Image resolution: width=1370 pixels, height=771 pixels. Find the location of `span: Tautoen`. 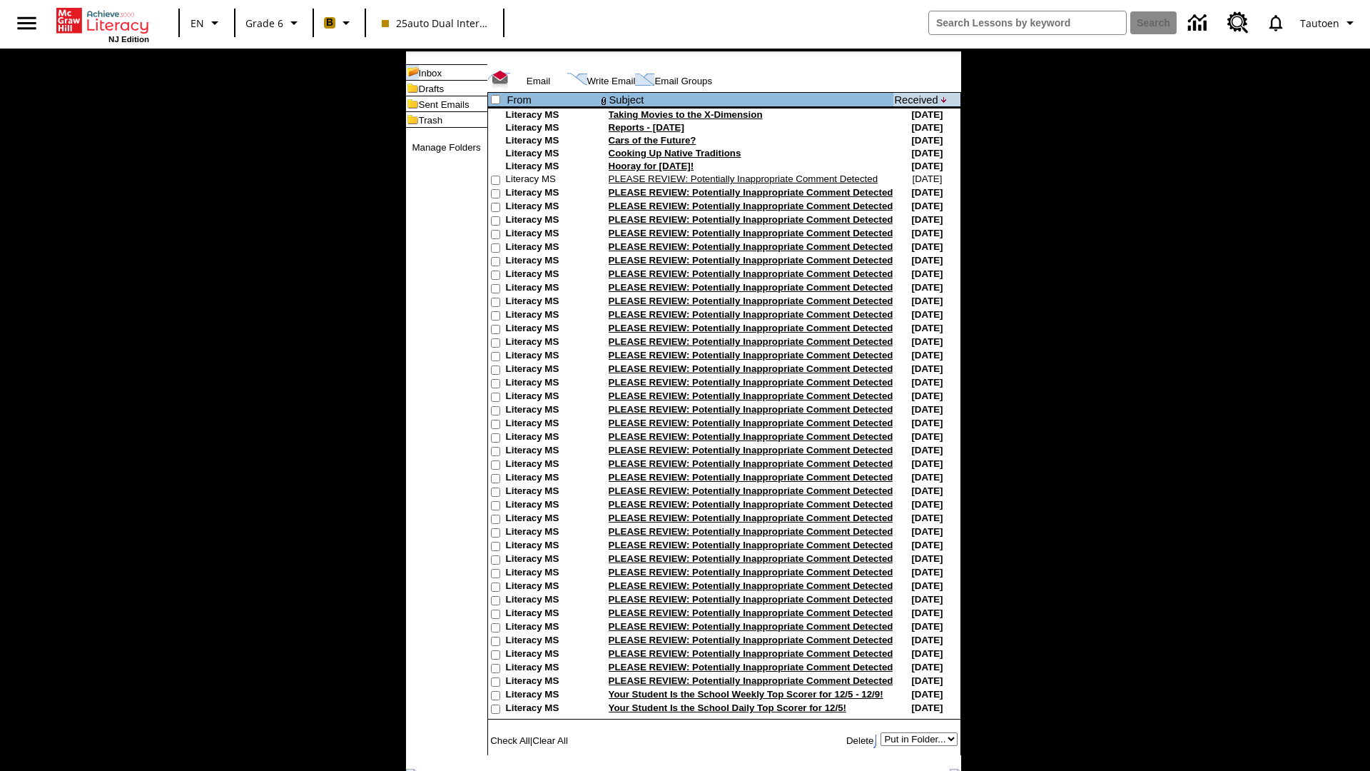

span: Tautoen is located at coordinates (1320, 23).